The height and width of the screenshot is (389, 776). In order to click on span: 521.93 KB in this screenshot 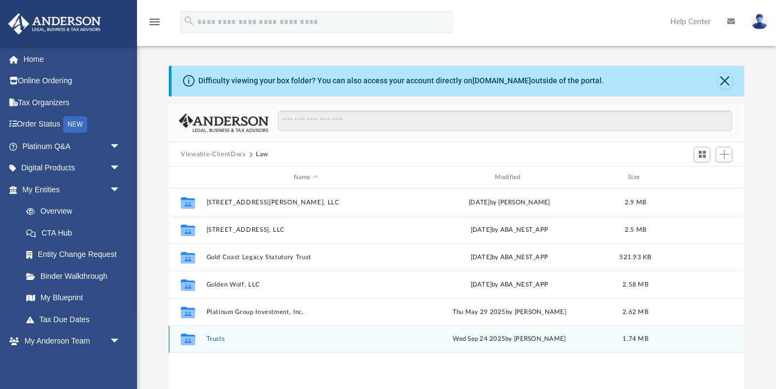, I will do `click(636, 257)`.